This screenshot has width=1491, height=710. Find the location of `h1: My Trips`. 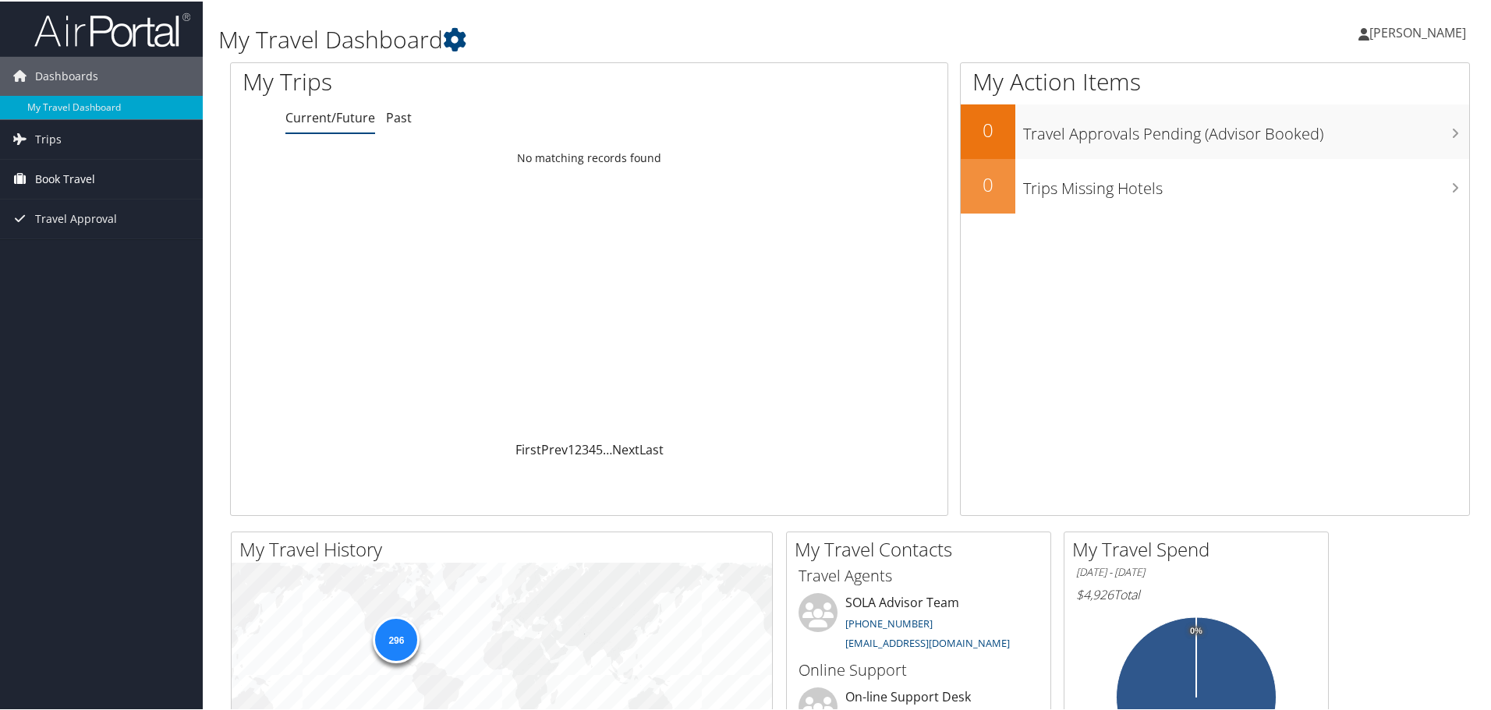

h1: My Trips is located at coordinates (440, 80).